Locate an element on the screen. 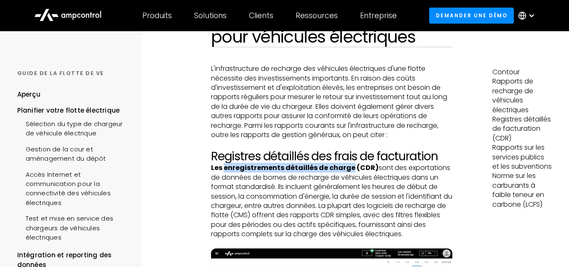 The image size is (569, 267). font: Registres détaillés des frais de facturation is located at coordinates (324, 156).